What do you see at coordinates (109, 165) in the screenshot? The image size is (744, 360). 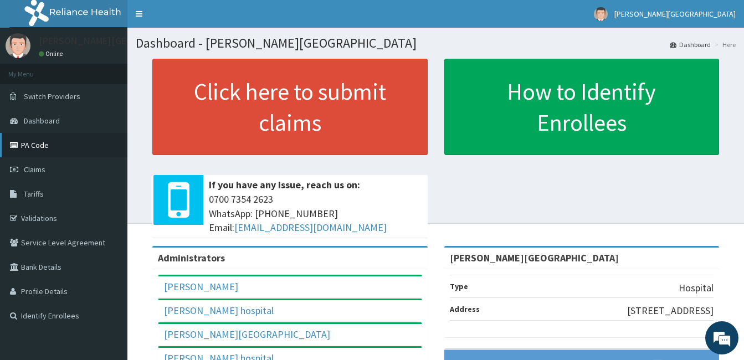 I see `span: We're online!` at bounding box center [109, 165].